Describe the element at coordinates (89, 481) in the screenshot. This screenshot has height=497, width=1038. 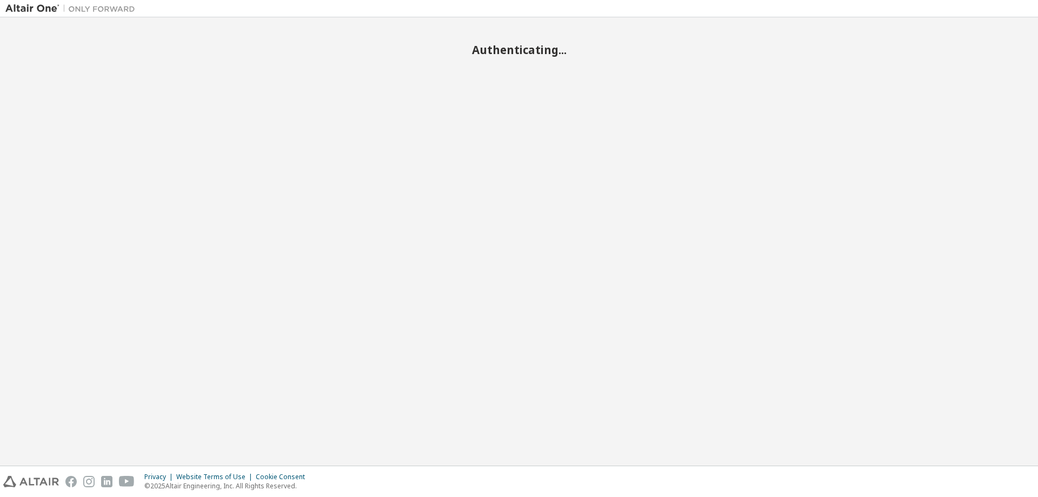
I see `img: instagram.svg` at that location.